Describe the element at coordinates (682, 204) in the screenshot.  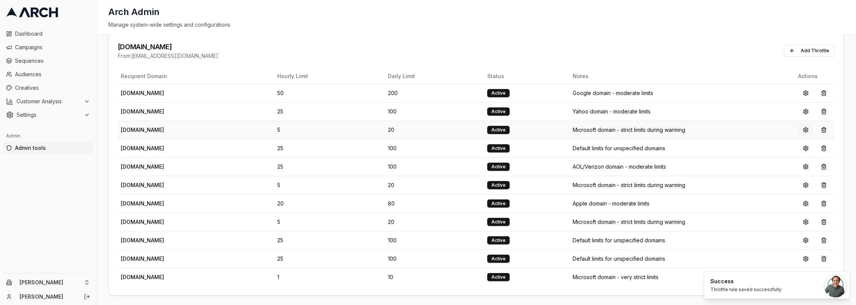
I see `td: Apple domain - moderate limits` at that location.